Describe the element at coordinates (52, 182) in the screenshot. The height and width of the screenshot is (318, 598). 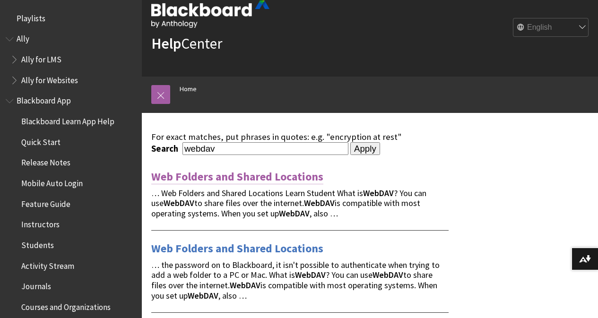
I see `span: Mobile Auto Login` at that location.